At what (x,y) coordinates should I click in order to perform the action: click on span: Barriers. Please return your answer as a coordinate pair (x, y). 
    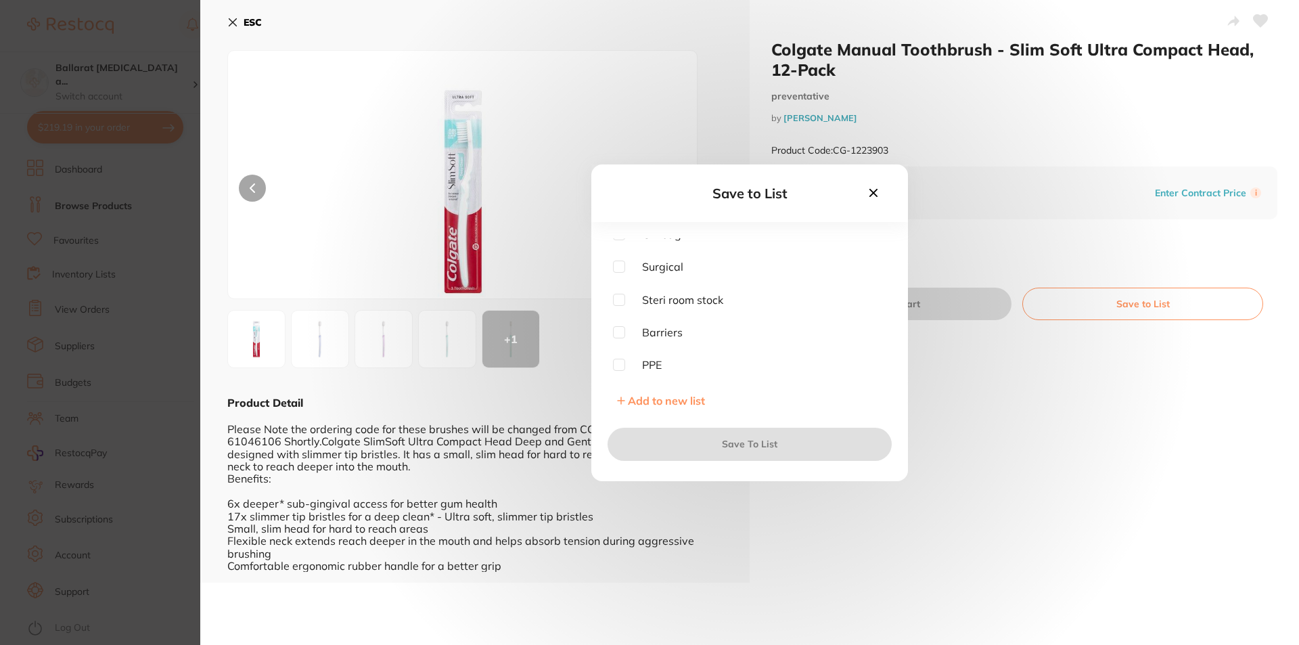
    Looking at the image, I should click on (654, 332).